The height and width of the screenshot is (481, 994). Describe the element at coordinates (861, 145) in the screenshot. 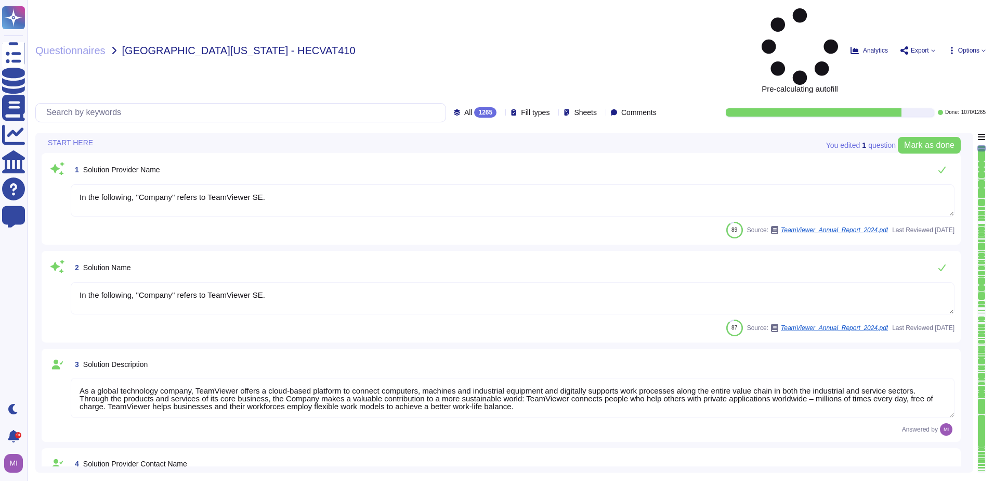

I see `span: You edited question` at that location.